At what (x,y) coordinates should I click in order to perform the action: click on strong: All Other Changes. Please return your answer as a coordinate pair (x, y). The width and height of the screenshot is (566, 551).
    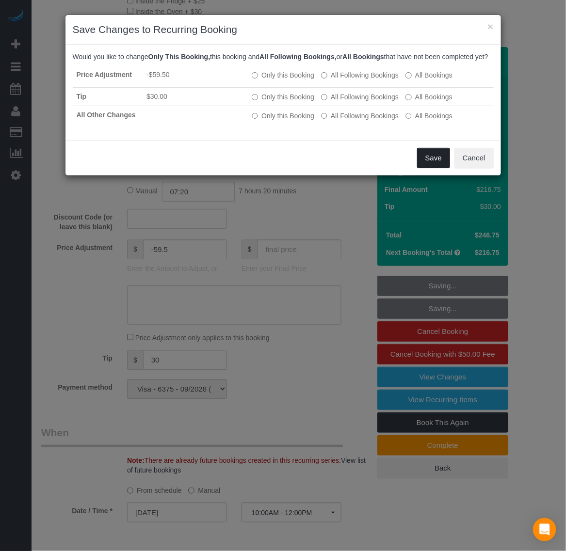
    Looking at the image, I should click on (106, 115).